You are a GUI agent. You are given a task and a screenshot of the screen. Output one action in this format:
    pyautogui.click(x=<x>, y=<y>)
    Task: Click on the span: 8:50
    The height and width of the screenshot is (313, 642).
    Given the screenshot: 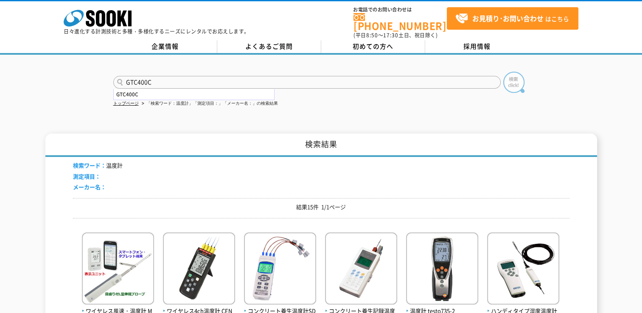 What is the action you would take?
    pyautogui.click(x=372, y=35)
    